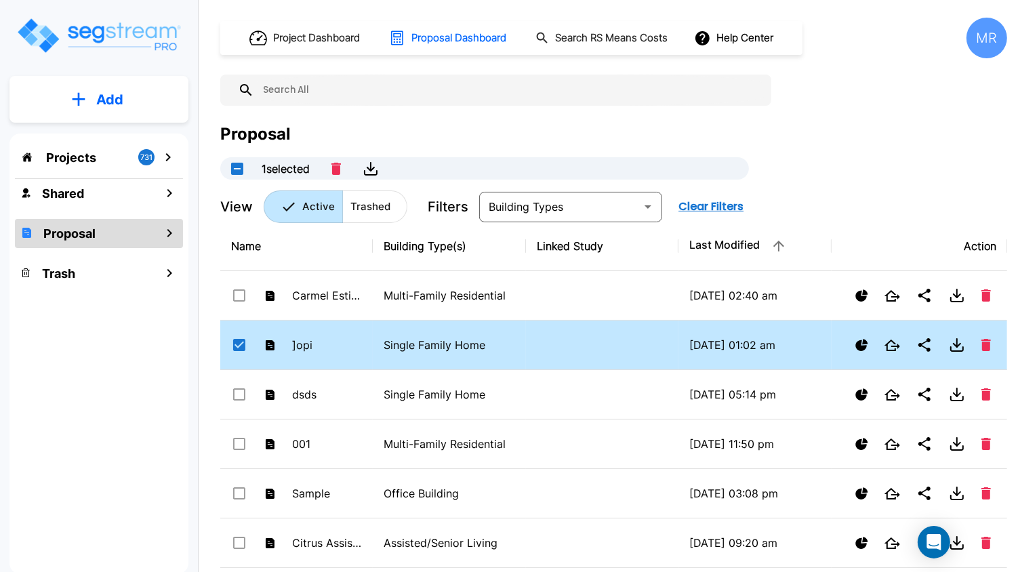 The image size is (1018, 572). Describe the element at coordinates (335, 207) in the screenshot. I see `div: Platform` at that location.